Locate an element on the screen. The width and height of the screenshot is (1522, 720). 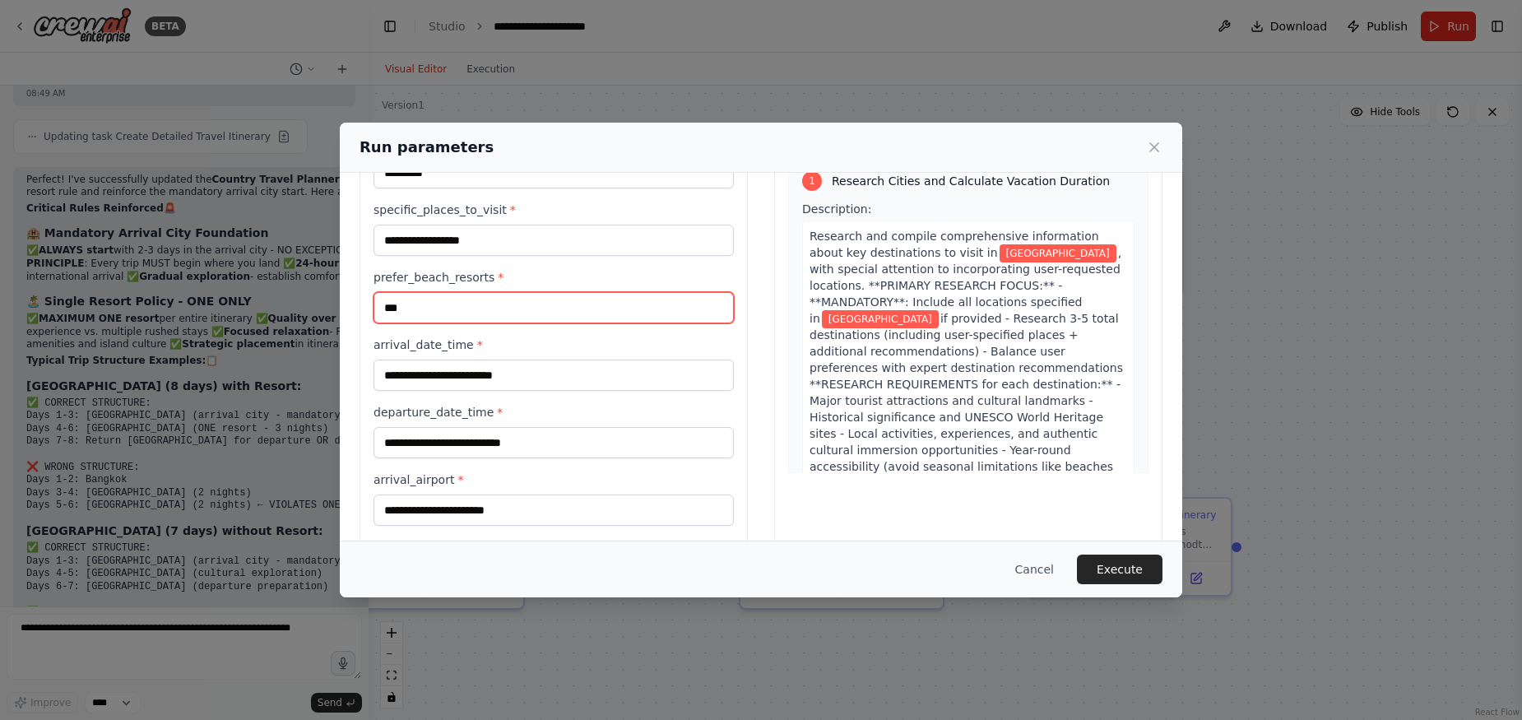
label: prefer_beach_resorts is located at coordinates (554, 277).